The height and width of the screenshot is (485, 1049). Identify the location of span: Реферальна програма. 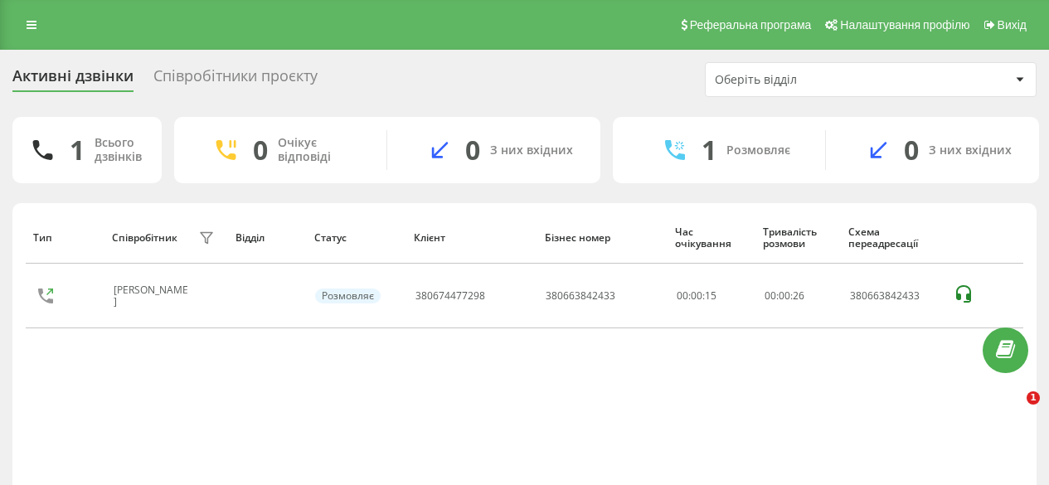
(750, 25).